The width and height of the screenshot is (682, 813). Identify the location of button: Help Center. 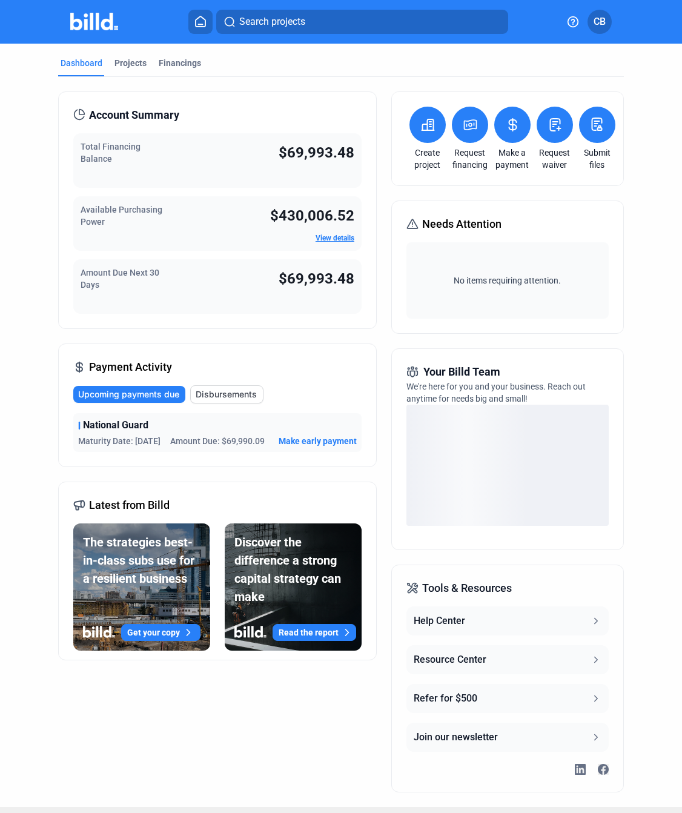
(508, 621).